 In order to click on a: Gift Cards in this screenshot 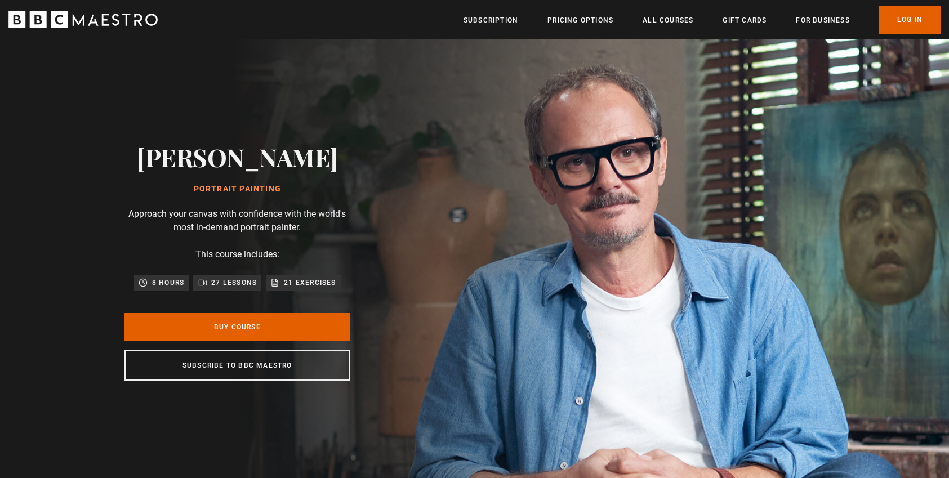, I will do `click(744, 20)`.